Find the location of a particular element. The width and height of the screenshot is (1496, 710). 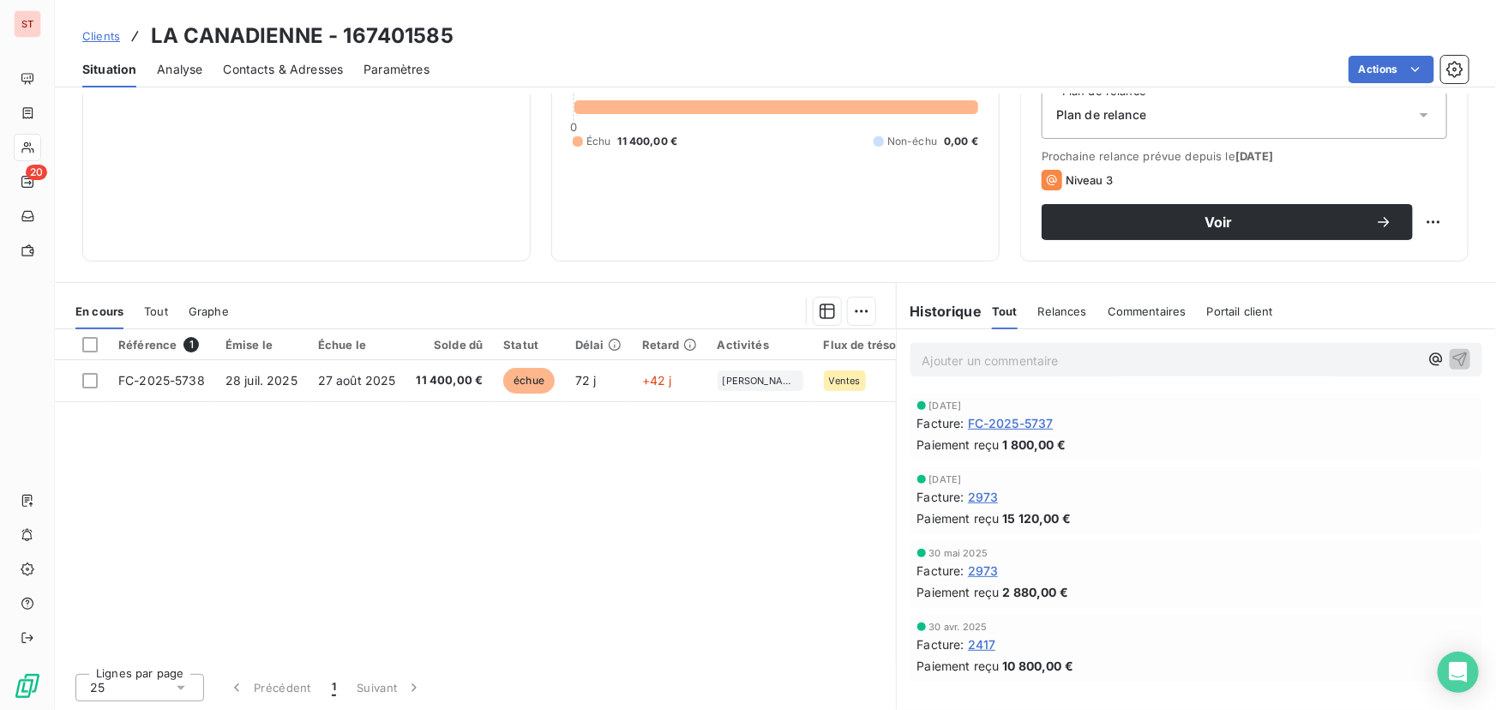

span: 2417 is located at coordinates (982, 644).